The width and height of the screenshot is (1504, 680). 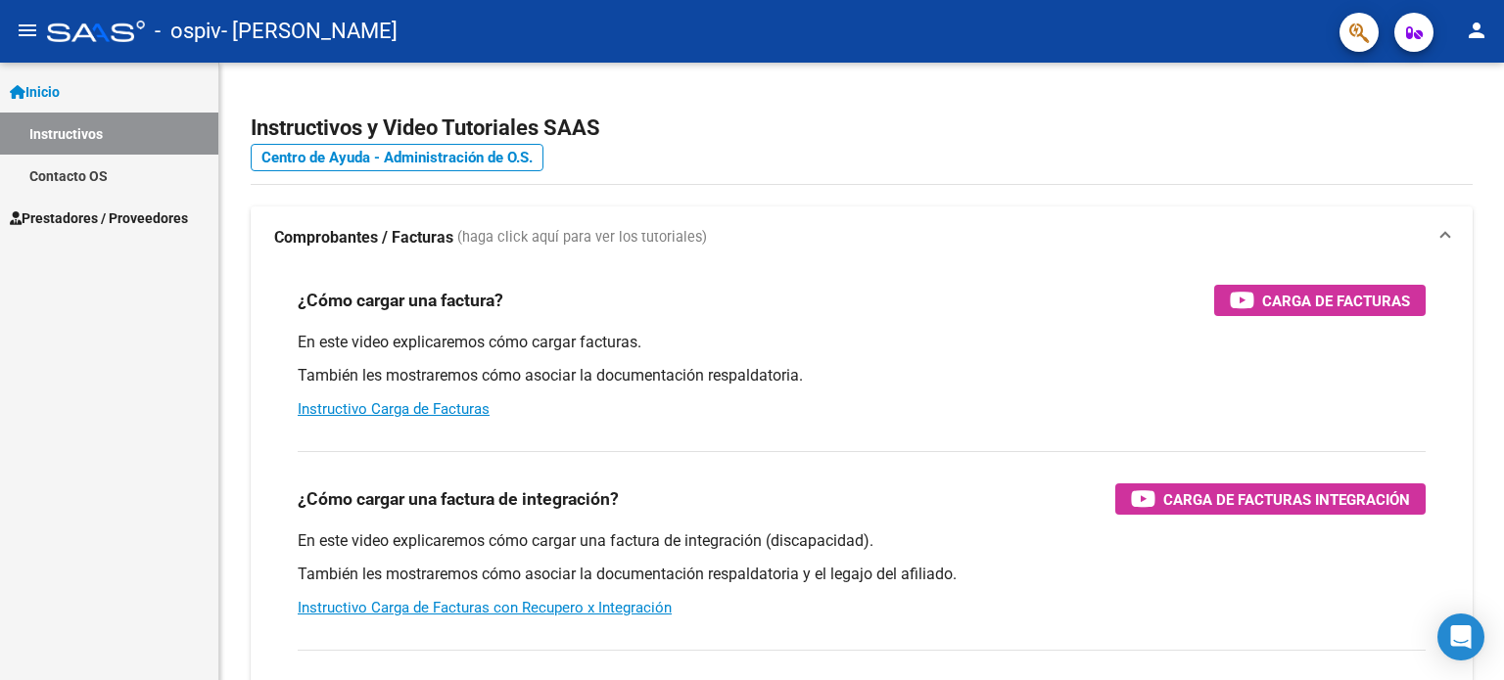 What do you see at coordinates (396, 158) in the screenshot?
I see `a: Centro de Ayuda - Administración de O.S.` at bounding box center [396, 158].